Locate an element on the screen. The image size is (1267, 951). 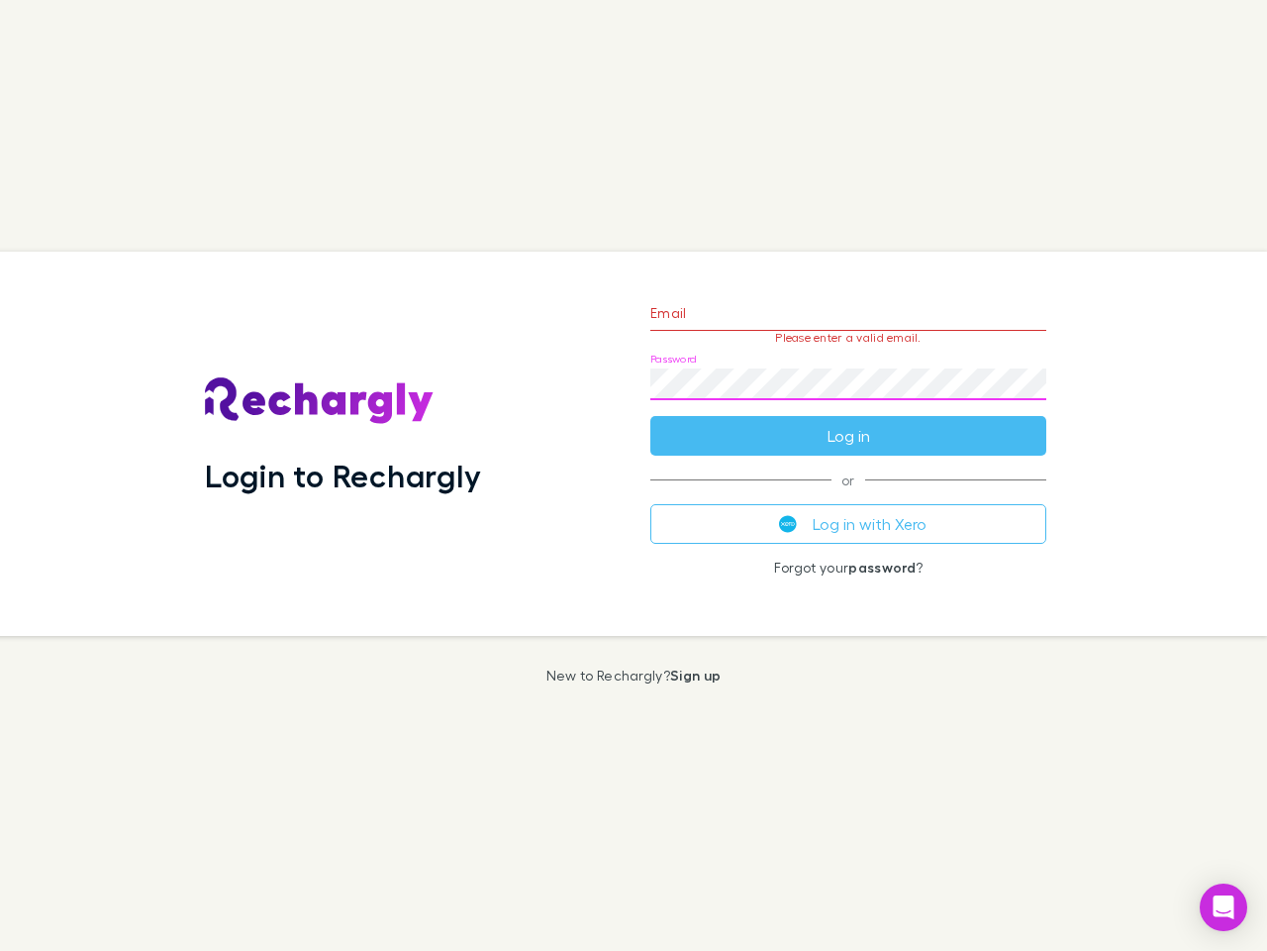
label: Password is located at coordinates (673, 358).